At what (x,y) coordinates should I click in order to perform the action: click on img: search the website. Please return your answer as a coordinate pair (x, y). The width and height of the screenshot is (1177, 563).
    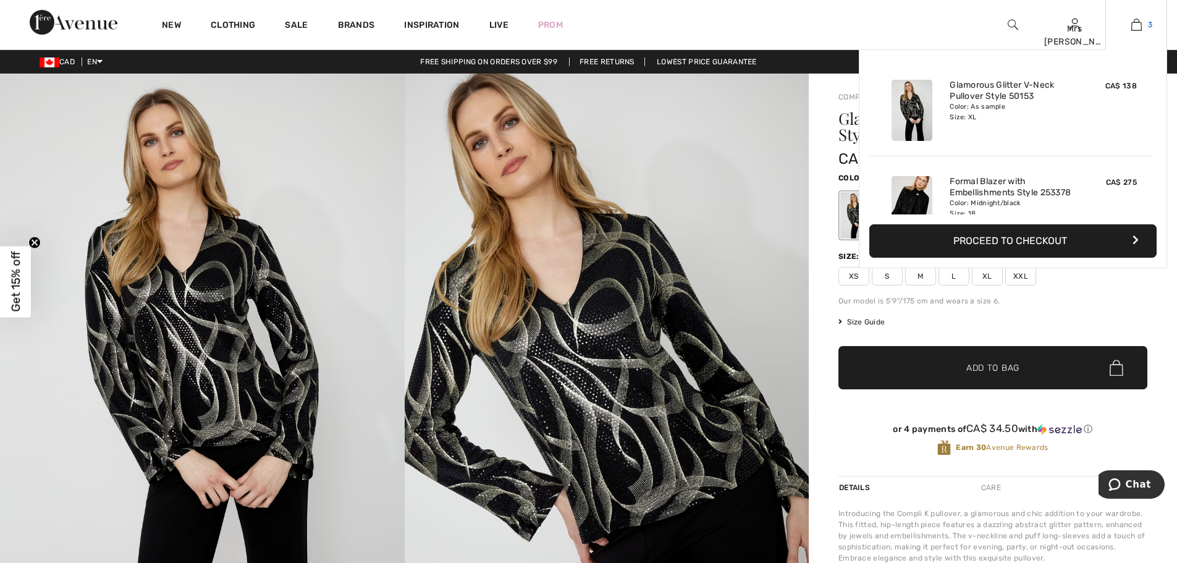
    Looking at the image, I should click on (1013, 25).